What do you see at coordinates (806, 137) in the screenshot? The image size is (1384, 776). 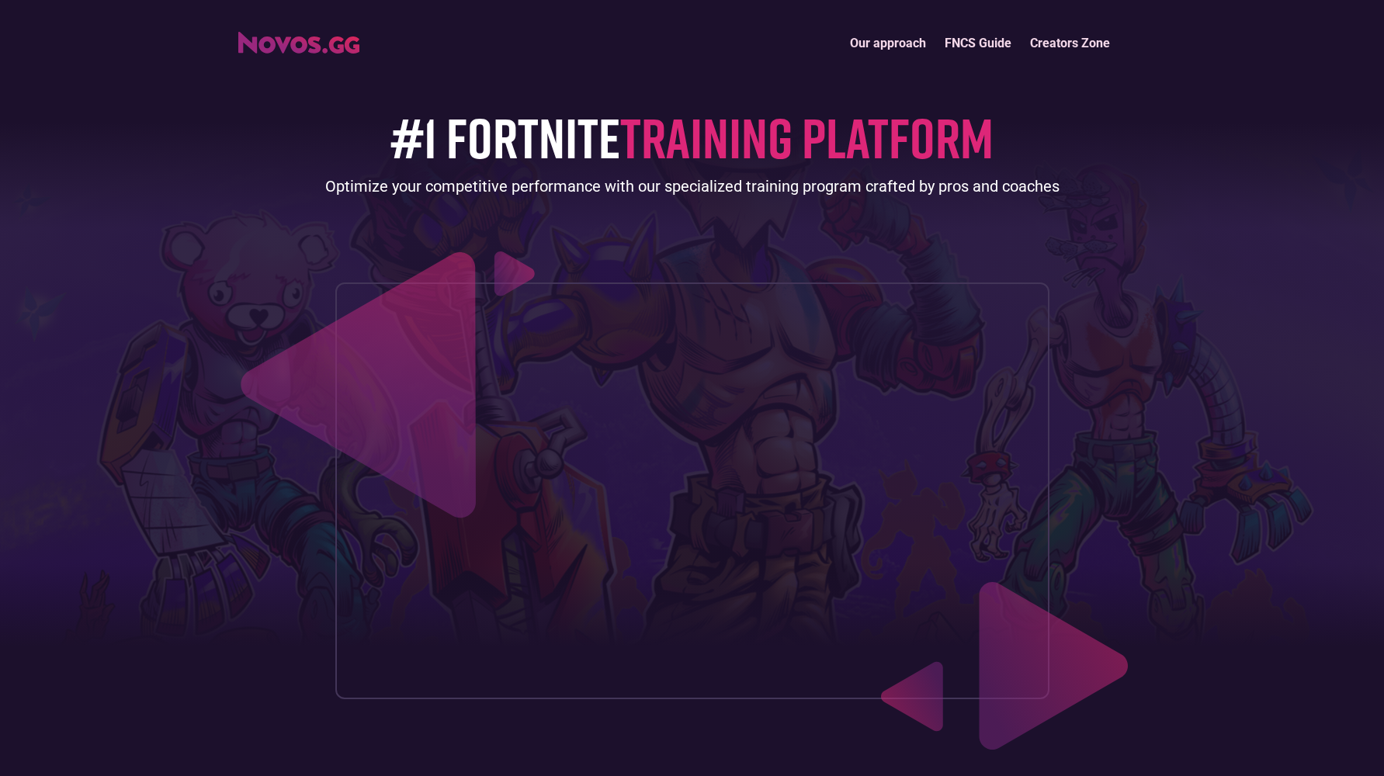 I see `span: TRAINING PLATFORM` at bounding box center [806, 137].